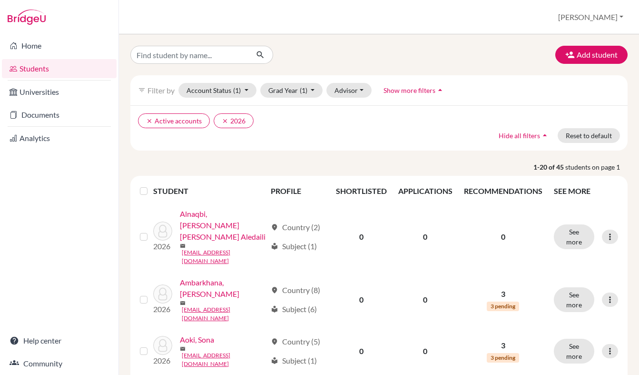 This screenshot has width=639, height=375. I want to click on th: STUDENT, so click(209, 191).